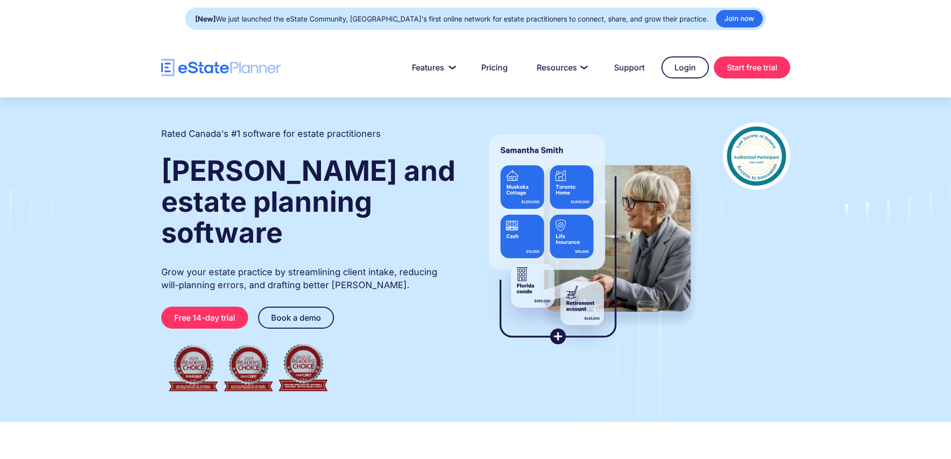 Image resolution: width=951 pixels, height=459 pixels. I want to click on a: Join now, so click(740, 18).